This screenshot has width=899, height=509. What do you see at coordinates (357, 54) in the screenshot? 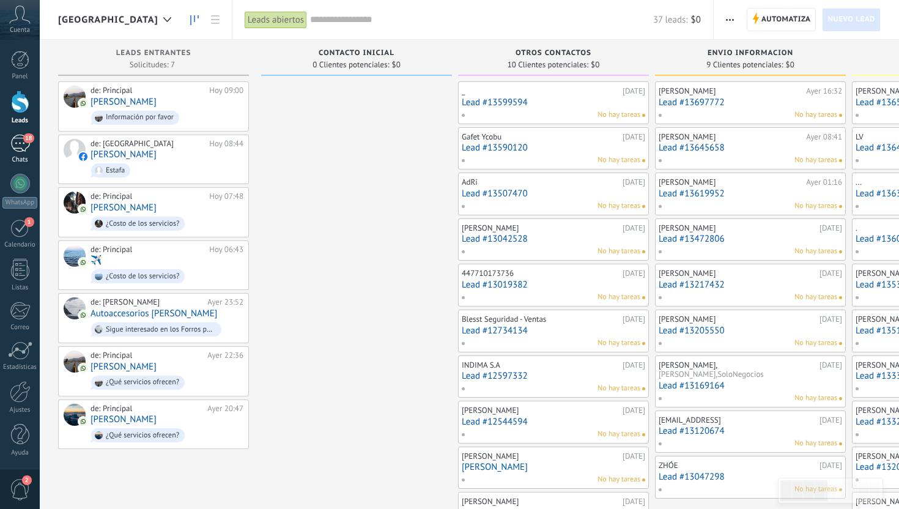
I see `div: Contacto inicial` at bounding box center [357, 54].